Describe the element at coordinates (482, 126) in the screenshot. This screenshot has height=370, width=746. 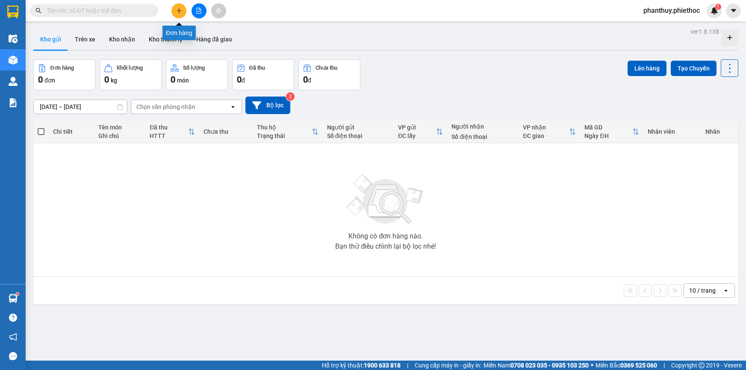
I see `div: Người nhận` at that location.